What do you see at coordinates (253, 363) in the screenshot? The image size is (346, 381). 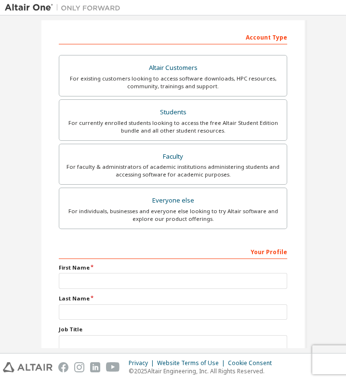 I see `div: Cookie Consent` at bounding box center [253, 363].